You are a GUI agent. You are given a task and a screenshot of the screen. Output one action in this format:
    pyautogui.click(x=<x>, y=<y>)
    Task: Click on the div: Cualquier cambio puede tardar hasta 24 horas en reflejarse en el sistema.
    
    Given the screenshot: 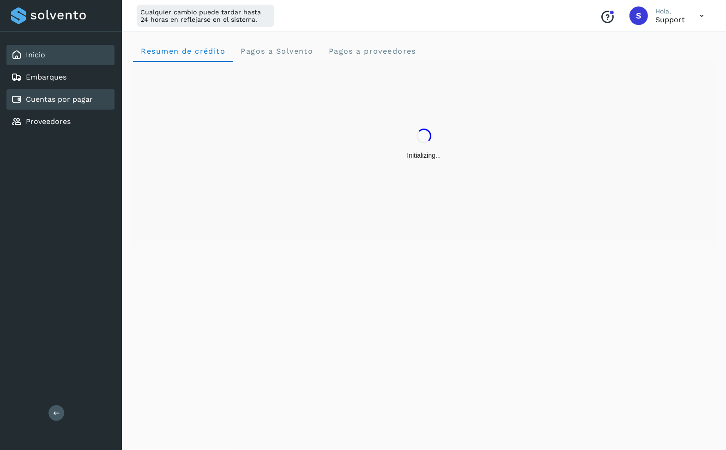 What is the action you would take?
    pyautogui.click(x=206, y=16)
    